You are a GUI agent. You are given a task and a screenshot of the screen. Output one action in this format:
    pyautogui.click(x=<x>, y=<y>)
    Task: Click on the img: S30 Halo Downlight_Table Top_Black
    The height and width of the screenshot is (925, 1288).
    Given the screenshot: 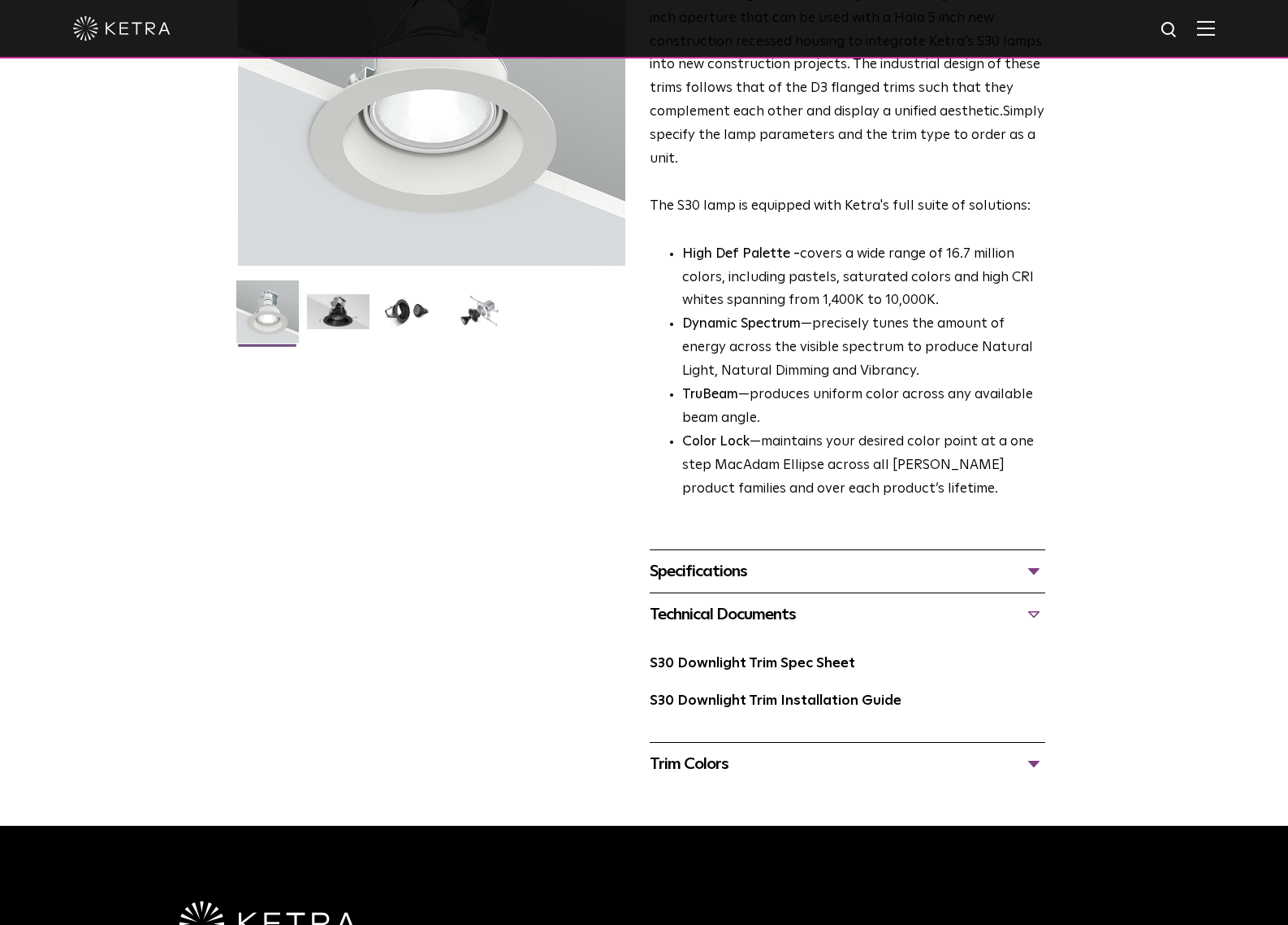 What is the action you would take?
    pyautogui.click(x=408, y=317)
    